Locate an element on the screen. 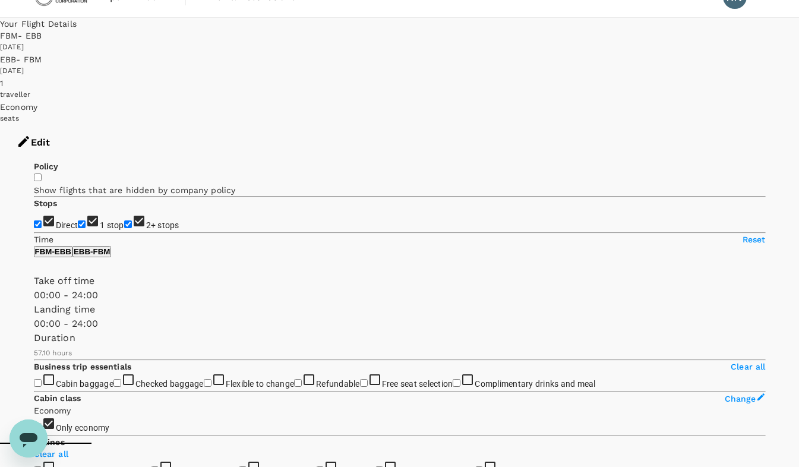 The height and width of the screenshot is (467, 799). p: Economy is located at coordinates (400, 411).